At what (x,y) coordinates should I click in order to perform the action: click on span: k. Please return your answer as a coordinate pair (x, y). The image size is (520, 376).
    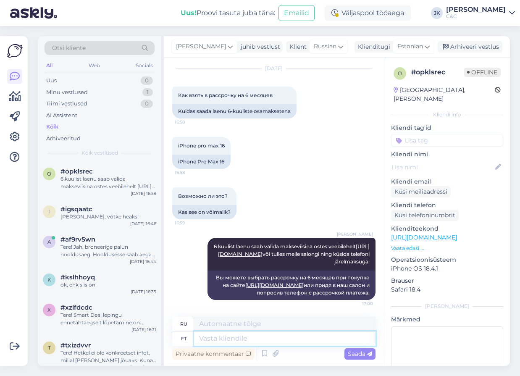
    Looking at the image, I should click on (49, 279).